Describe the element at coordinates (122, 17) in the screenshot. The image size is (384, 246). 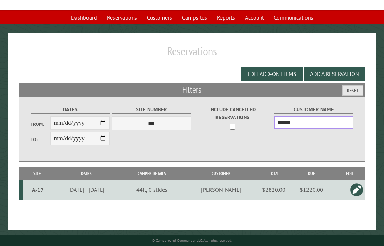
I see `a: Reservations` at that location.